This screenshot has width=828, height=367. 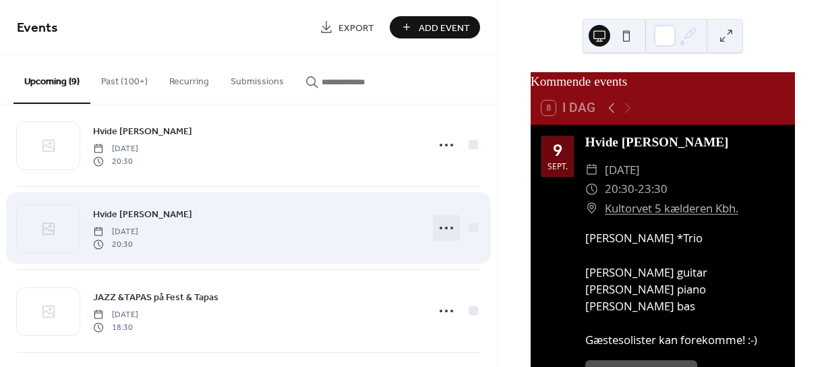 What do you see at coordinates (435, 27) in the screenshot?
I see `button: Add Event` at bounding box center [435, 27].